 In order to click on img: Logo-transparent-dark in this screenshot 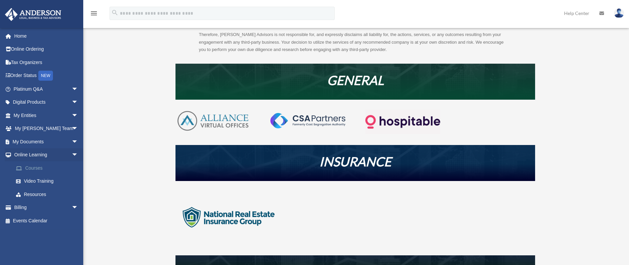, I will do `click(403, 122)`.